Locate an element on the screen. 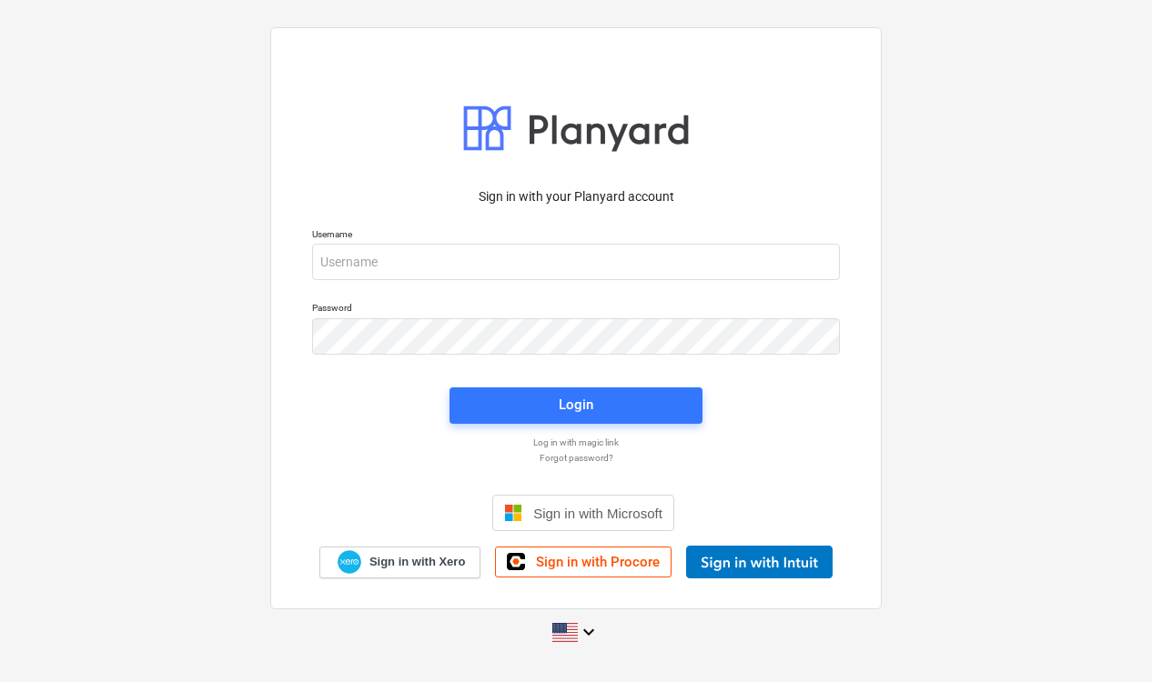 The height and width of the screenshot is (682, 1152). a: Sign in with Procore is located at coordinates (583, 562).